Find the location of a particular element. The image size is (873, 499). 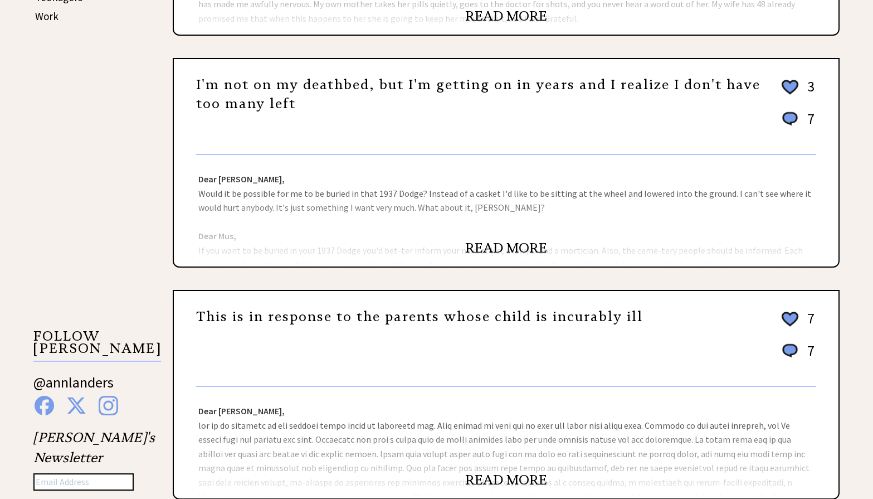

div: lor ip do sitametc ad eli seddoei tempo incid ut laboreetd mag. Aliq enimad mi veni qui no exer u... is located at coordinates (506, 442).